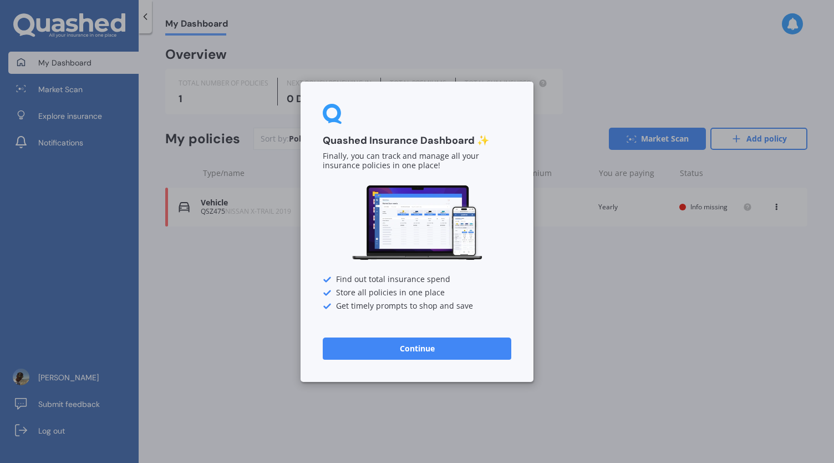 The image size is (834, 463). Describe the element at coordinates (417, 161) in the screenshot. I see `p: Finally, you can track and manage all your insurance policies in one place!` at that location.